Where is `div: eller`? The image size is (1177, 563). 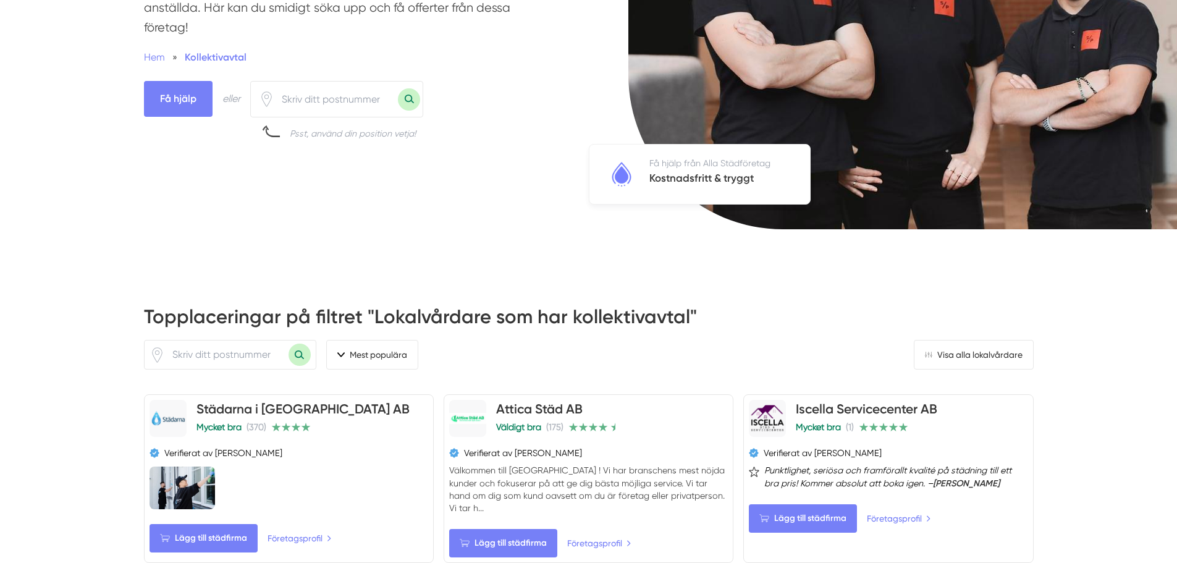 div: eller is located at coordinates (231, 98).